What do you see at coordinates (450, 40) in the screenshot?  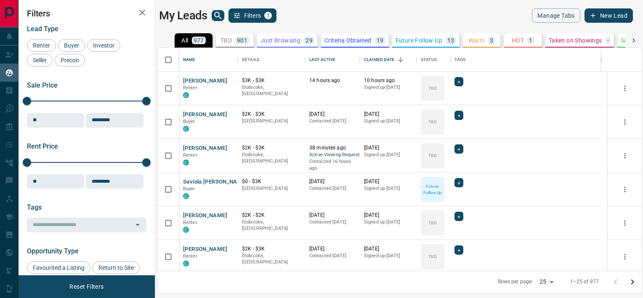 I see `p: 13` at bounding box center [450, 40].